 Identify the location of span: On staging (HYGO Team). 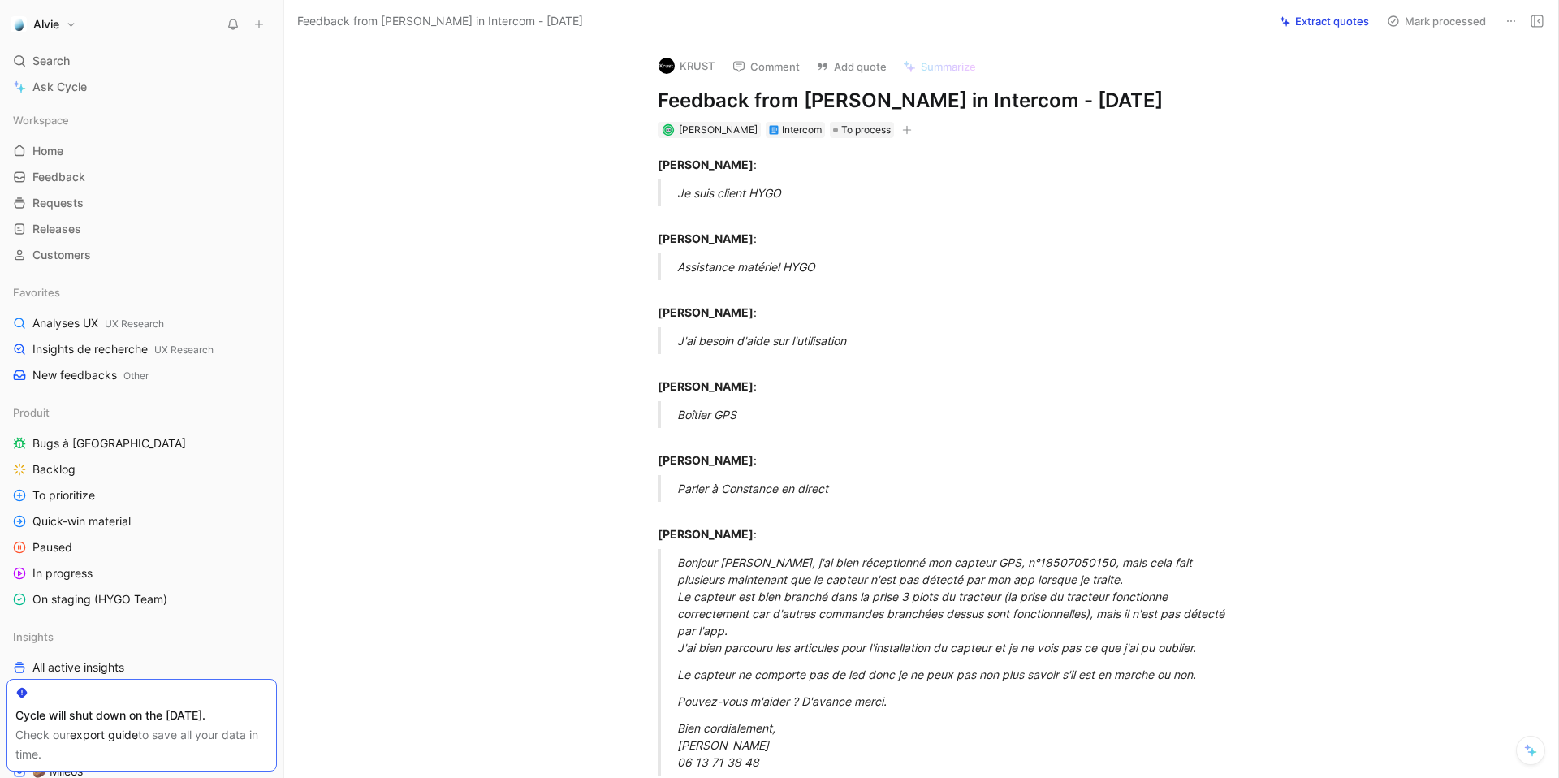
(100, 599).